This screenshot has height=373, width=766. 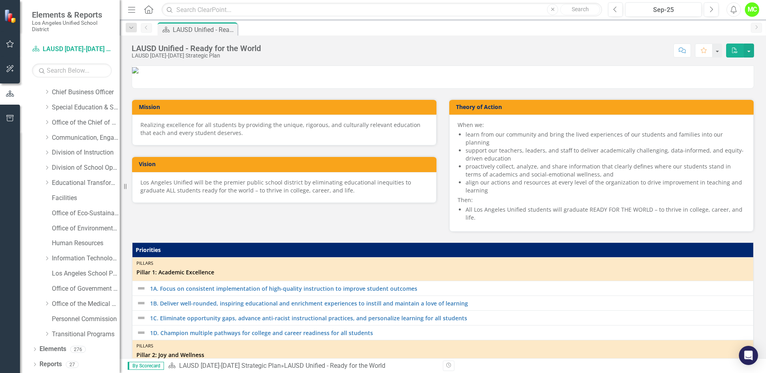 What do you see at coordinates (86, 273) in the screenshot?
I see `a: Los Angeles School Police` at bounding box center [86, 273].